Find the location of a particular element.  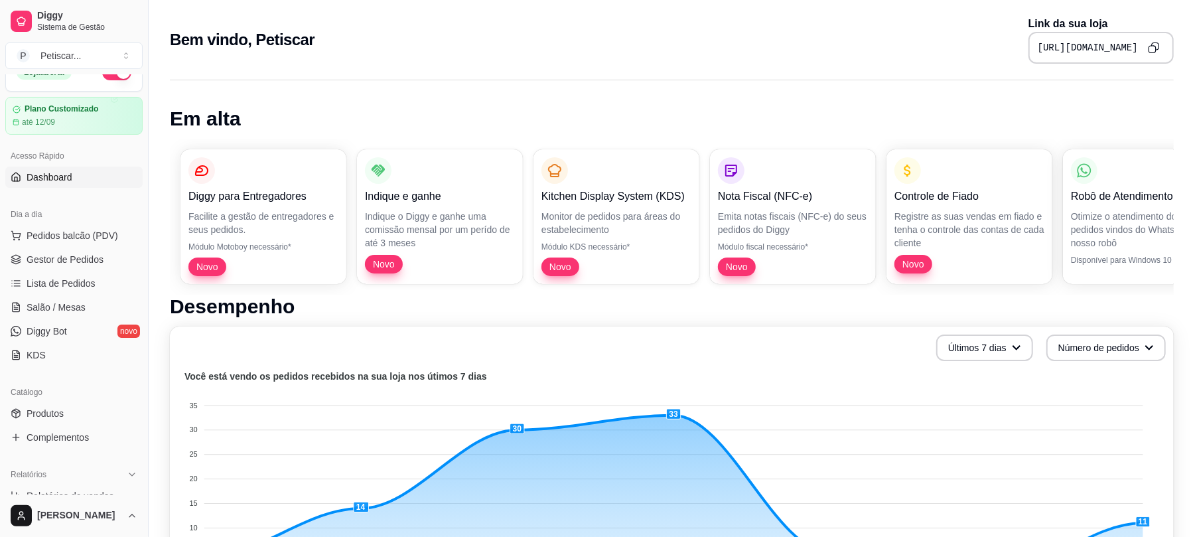

span: Pedidos balcão (PDV) is located at coordinates (72, 236).